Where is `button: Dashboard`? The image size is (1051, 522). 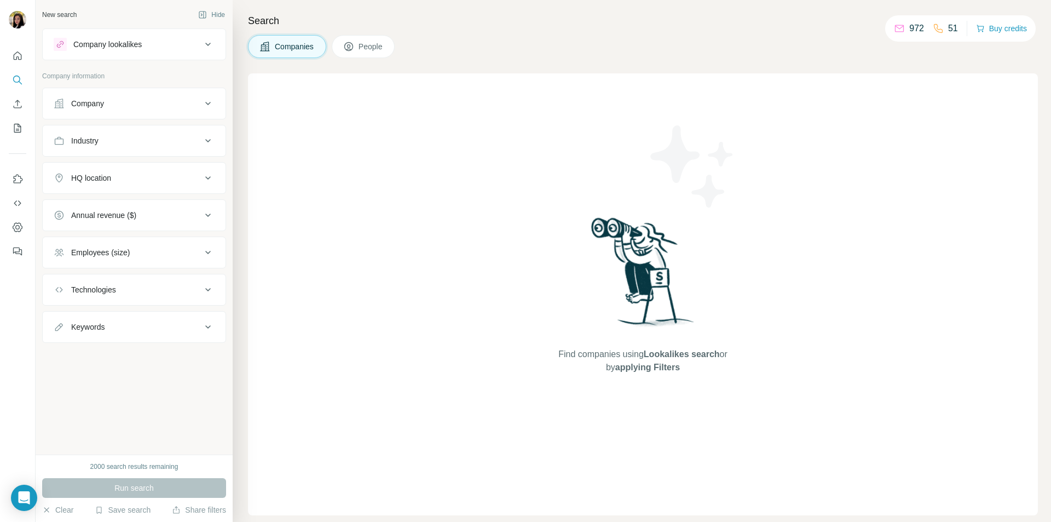 button: Dashboard is located at coordinates (18, 227).